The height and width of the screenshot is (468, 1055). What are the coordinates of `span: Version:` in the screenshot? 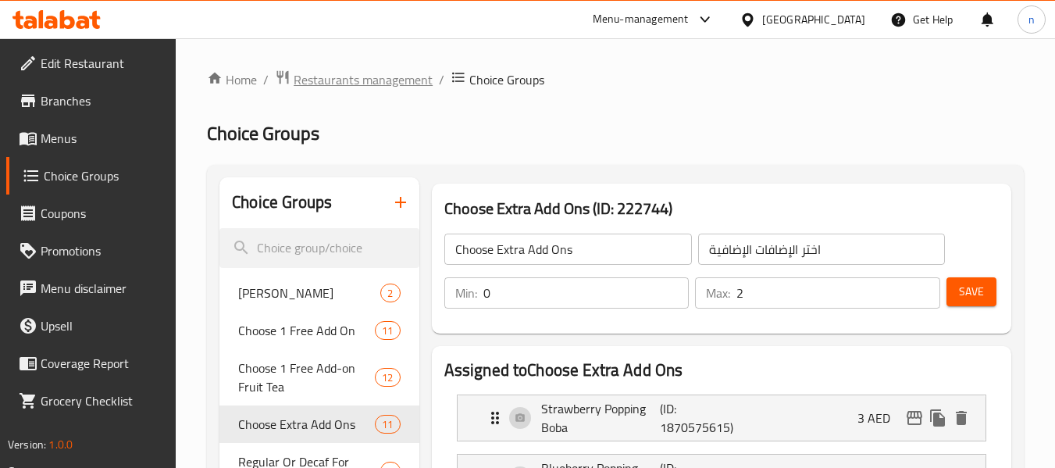 It's located at (27, 444).